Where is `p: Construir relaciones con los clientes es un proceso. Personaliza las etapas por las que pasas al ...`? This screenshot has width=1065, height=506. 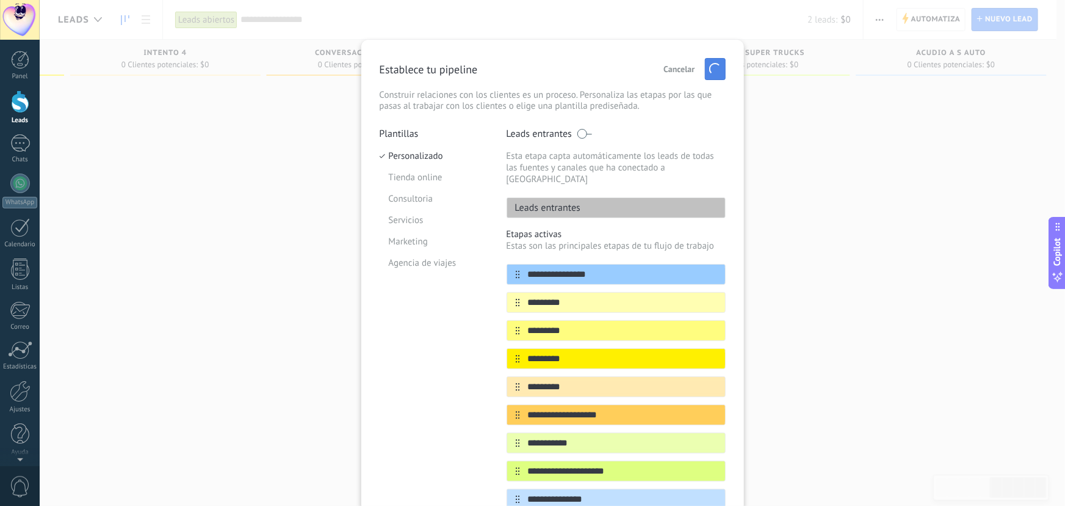
p: Construir relaciones con los clientes es un proceso. Personaliza las etapas por las que pasas al ... is located at coordinates (553, 101).